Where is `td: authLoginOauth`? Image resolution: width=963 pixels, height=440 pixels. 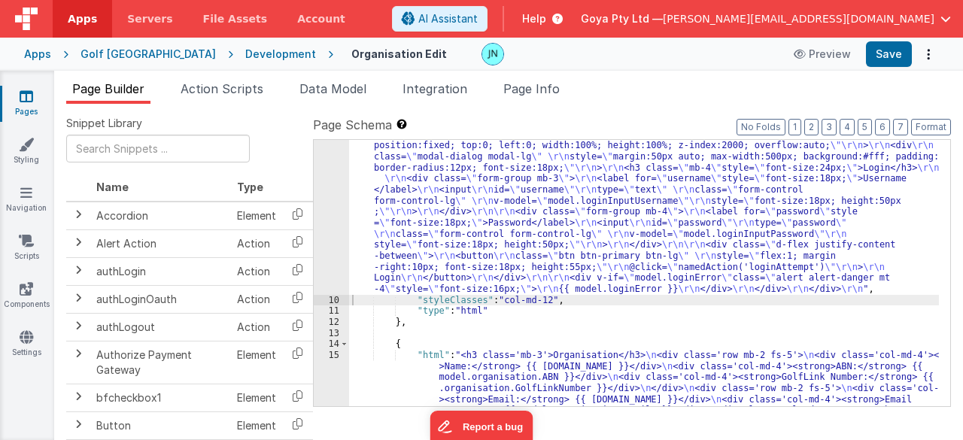 td: authLoginOauth is located at coordinates (160, 299).